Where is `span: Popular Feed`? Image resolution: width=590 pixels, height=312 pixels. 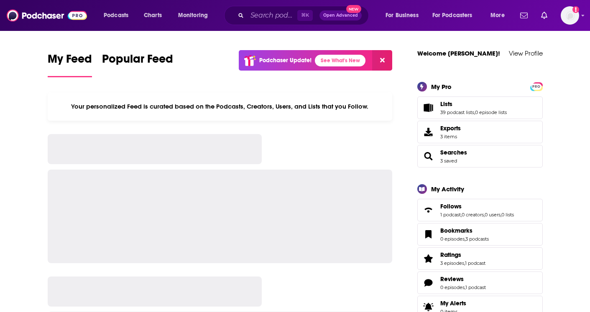 span: Popular Feed is located at coordinates (137, 61).